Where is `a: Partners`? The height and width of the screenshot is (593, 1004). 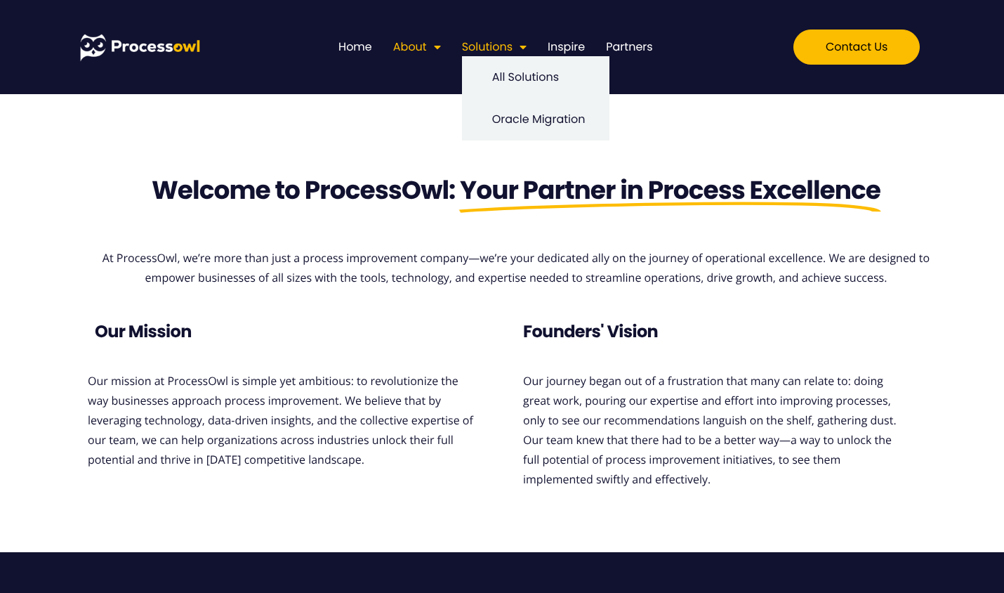
a: Partners is located at coordinates (629, 47).